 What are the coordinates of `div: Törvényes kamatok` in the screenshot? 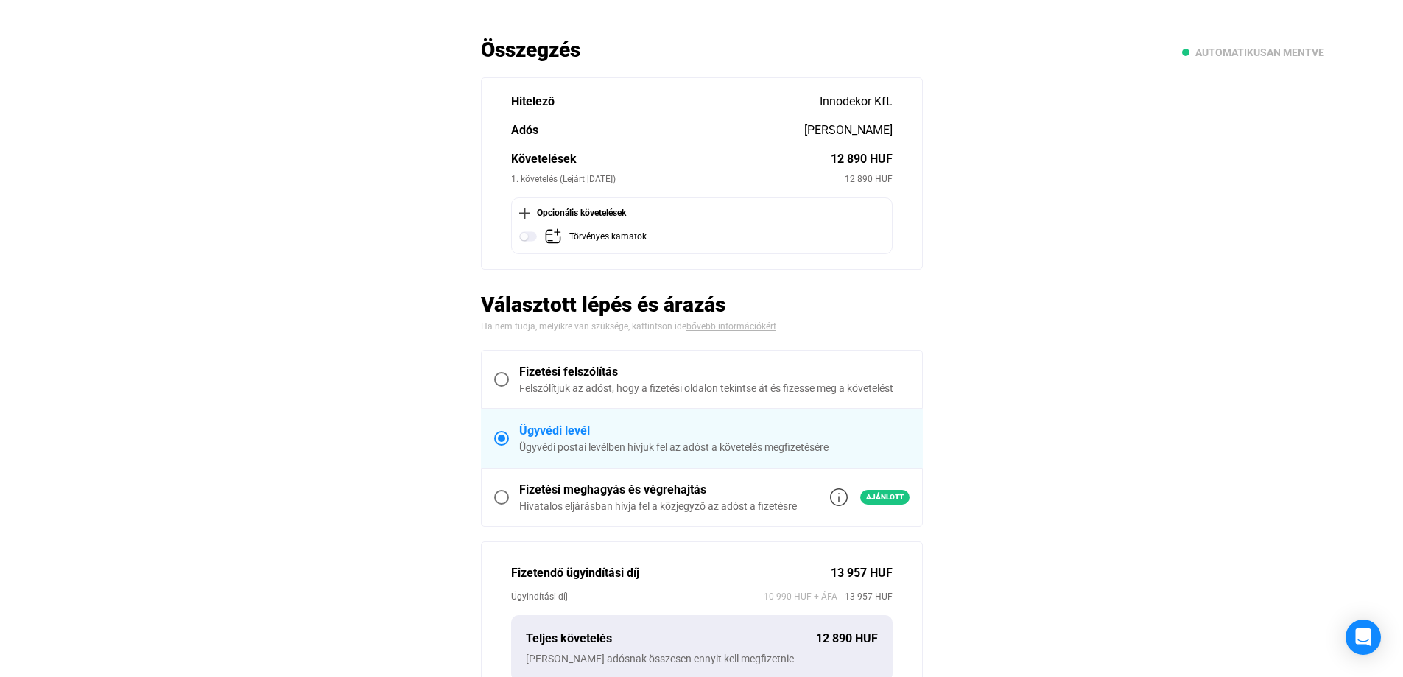 It's located at (608, 236).